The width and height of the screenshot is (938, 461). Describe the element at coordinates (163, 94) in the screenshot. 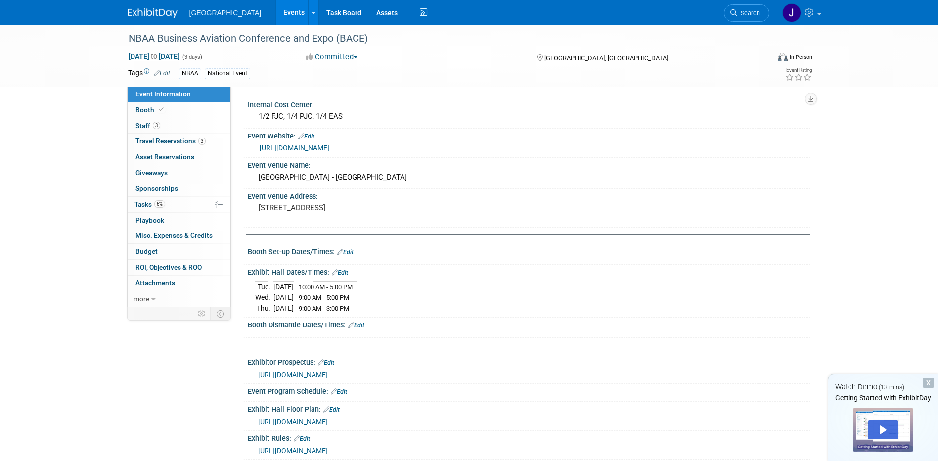

I see `span: Event Information` at that location.